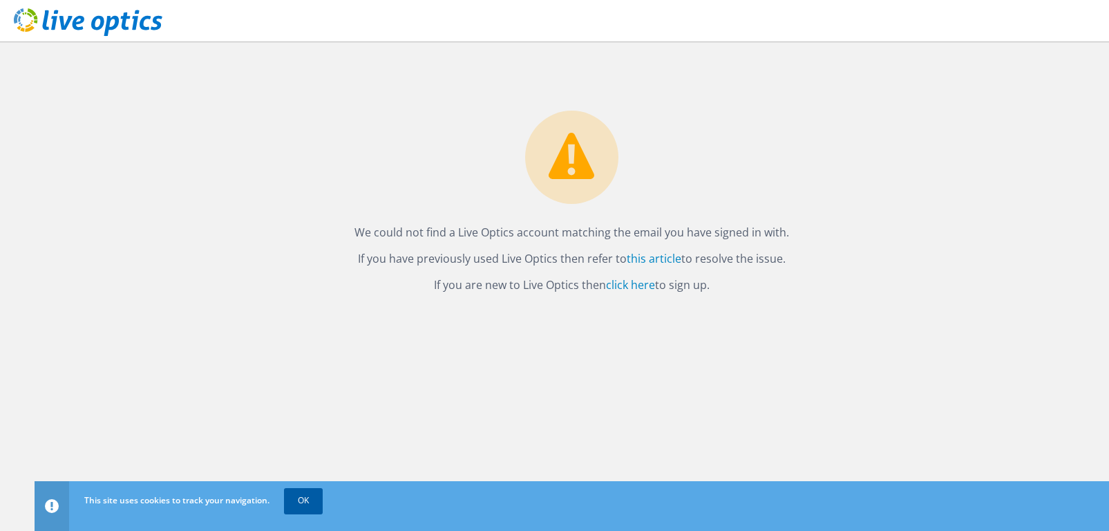  What do you see at coordinates (177, 500) in the screenshot?
I see `span: This site uses cookies to track your navigation.` at bounding box center [177, 500].